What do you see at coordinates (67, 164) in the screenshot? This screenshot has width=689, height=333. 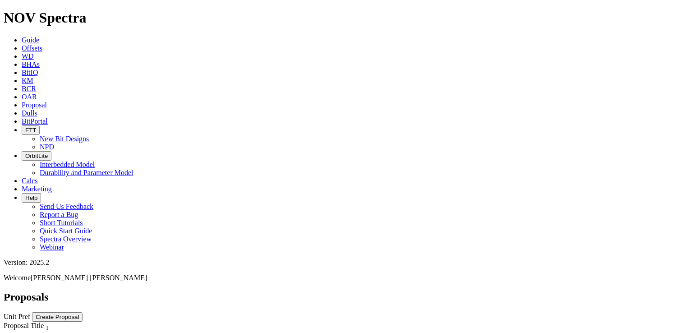 I see `a: Interbedded Model` at bounding box center [67, 164].